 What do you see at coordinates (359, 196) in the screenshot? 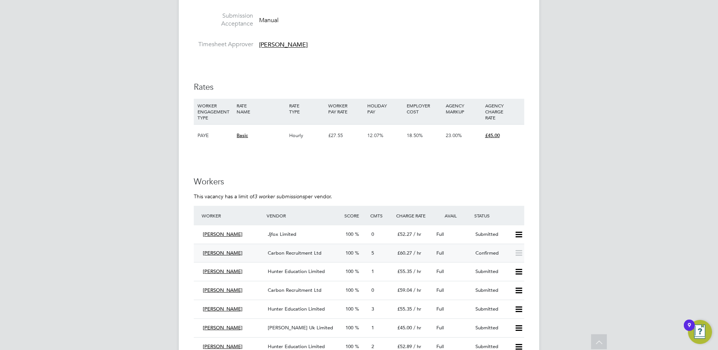
I see `p: This vacancy has a limit of per vendor.` at bounding box center [359, 196].